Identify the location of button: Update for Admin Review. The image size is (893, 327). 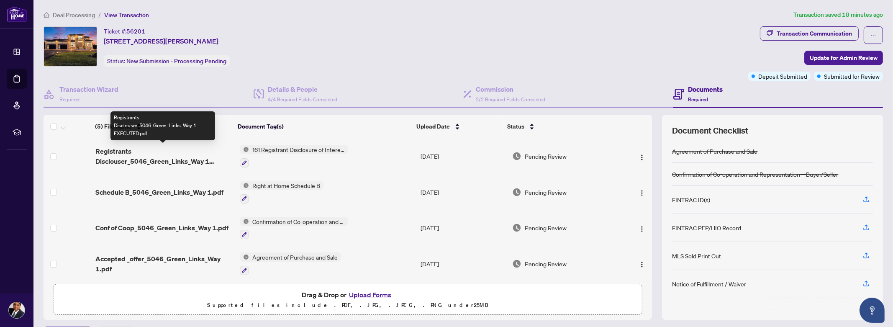
(844, 58).